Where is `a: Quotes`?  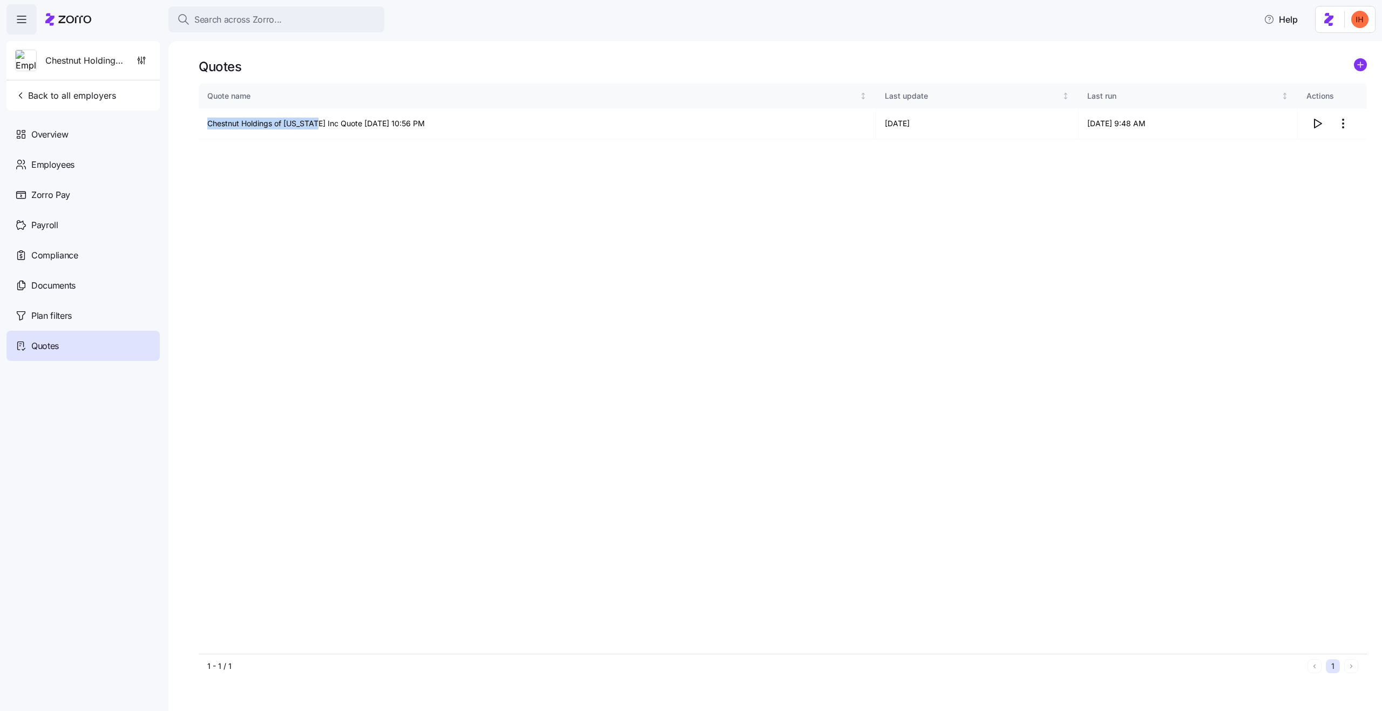
a: Quotes is located at coordinates (83, 346).